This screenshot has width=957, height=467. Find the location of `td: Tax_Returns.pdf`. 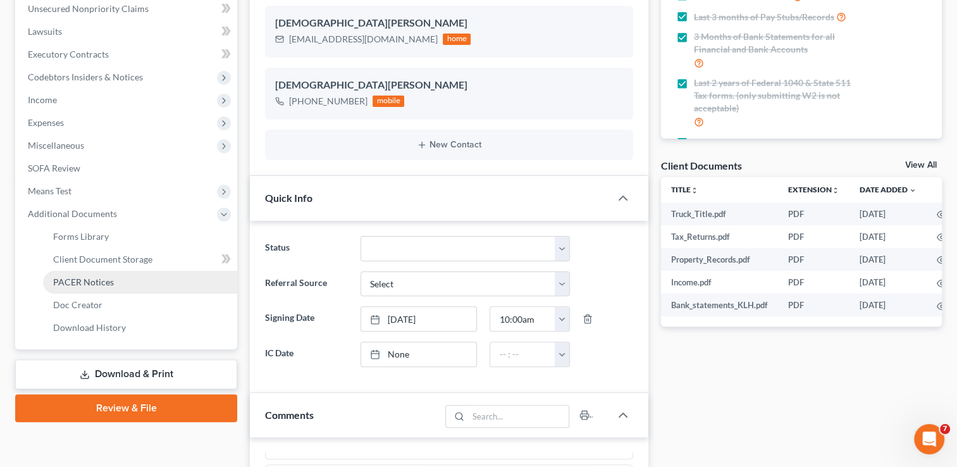

td: Tax_Returns.pdf is located at coordinates (719, 237).